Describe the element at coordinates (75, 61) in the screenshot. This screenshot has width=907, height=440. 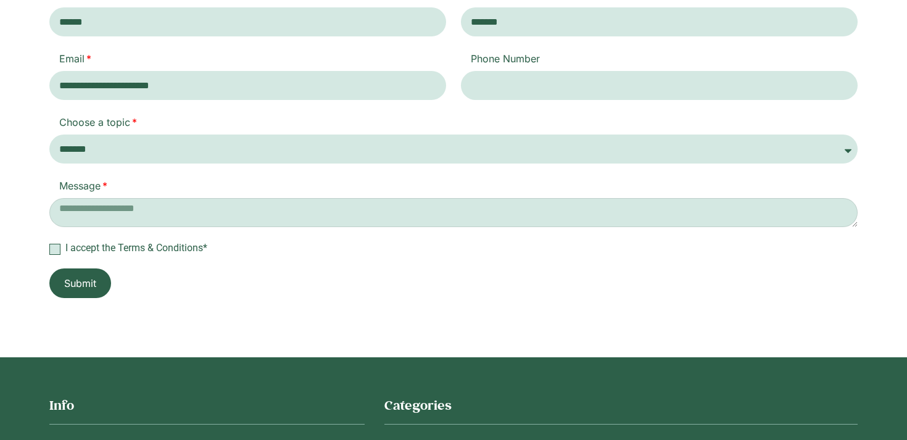
I see `label: Email` at that location.